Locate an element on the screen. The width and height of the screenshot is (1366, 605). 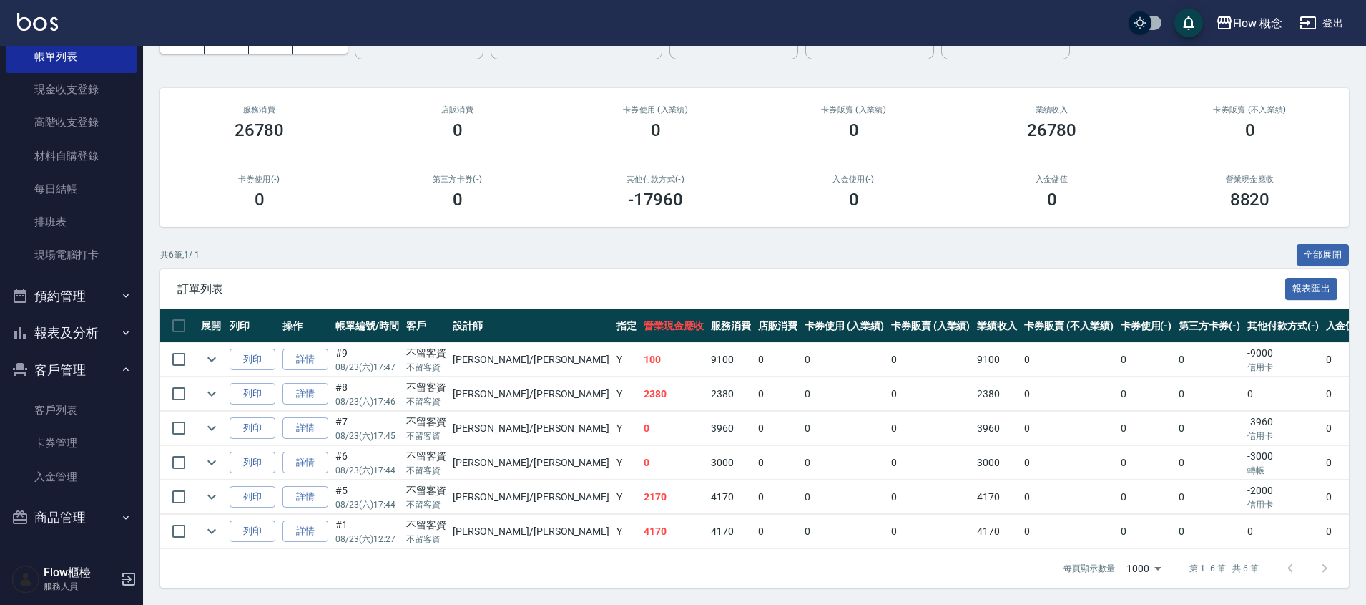
td: #9 is located at coordinates (367, 359).